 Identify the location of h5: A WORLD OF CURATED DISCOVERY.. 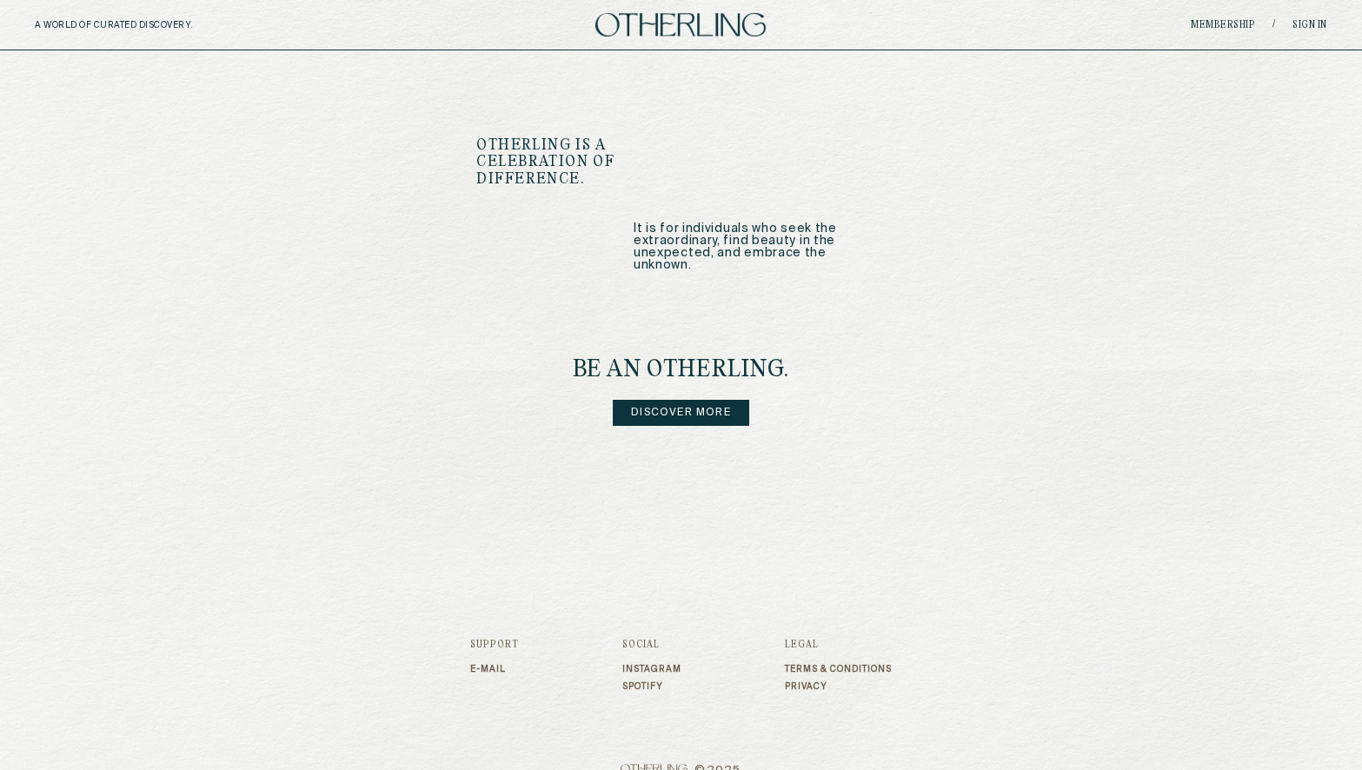
(151, 25).